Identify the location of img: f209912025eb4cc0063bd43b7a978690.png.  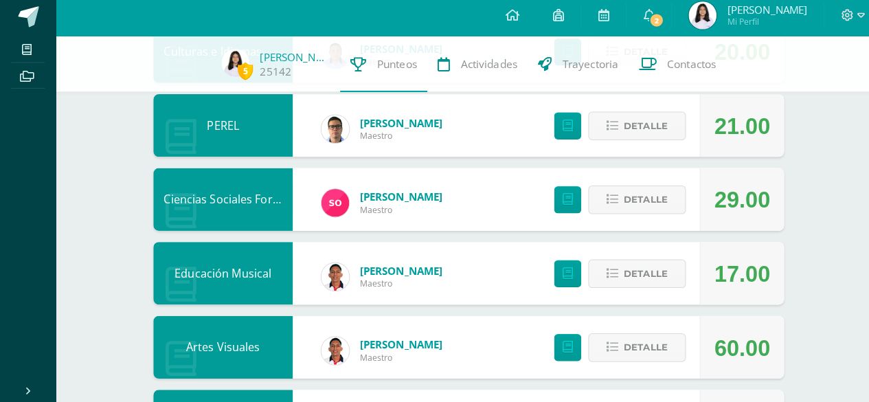
(330, 205).